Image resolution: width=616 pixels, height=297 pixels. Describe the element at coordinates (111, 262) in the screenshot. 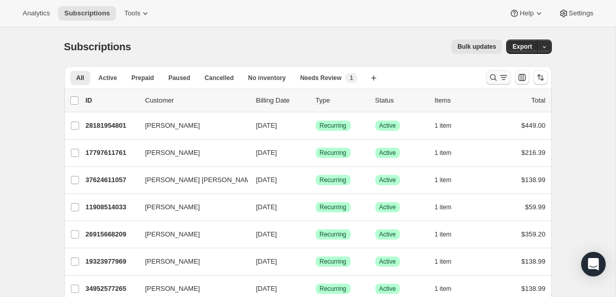

I see `p: 19323977969` at that location.